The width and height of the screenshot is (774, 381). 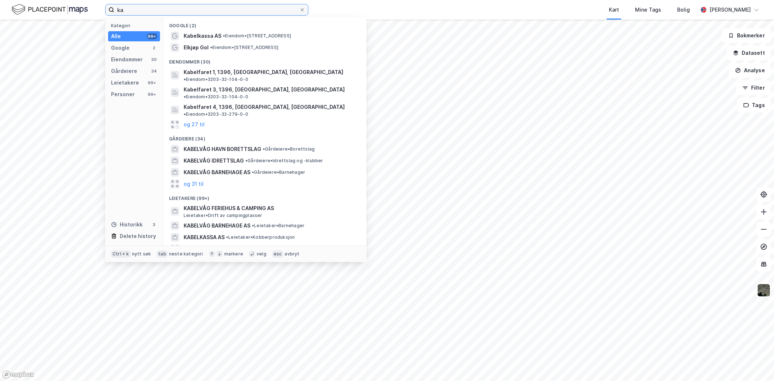 I want to click on span: Gårdeiere • Idrettslag og -klubber, so click(x=284, y=161).